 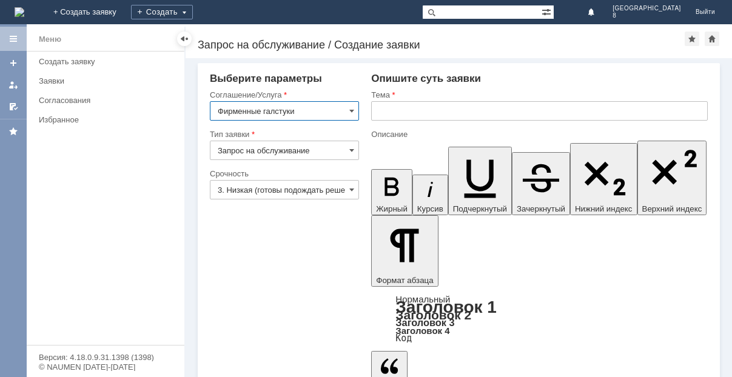 I want to click on a: Мои заявки, so click(x=13, y=85).